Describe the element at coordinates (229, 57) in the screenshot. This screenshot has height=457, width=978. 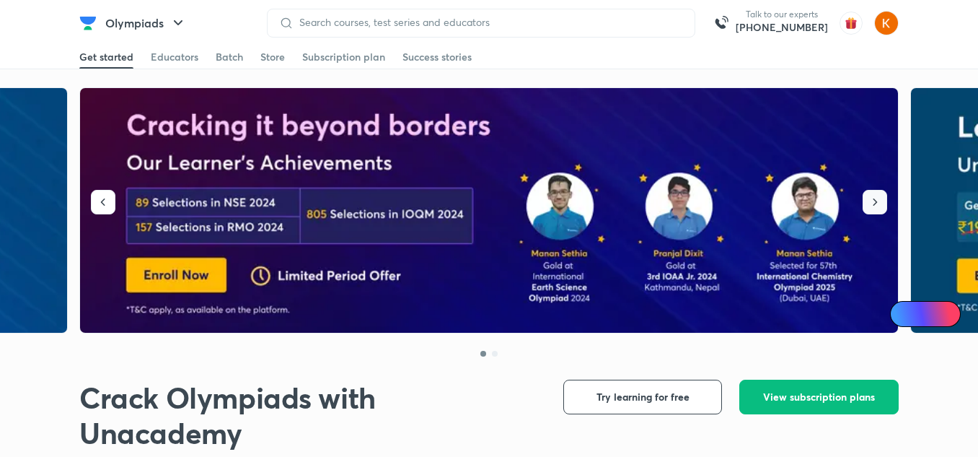
I see `div: Batch` at that location.